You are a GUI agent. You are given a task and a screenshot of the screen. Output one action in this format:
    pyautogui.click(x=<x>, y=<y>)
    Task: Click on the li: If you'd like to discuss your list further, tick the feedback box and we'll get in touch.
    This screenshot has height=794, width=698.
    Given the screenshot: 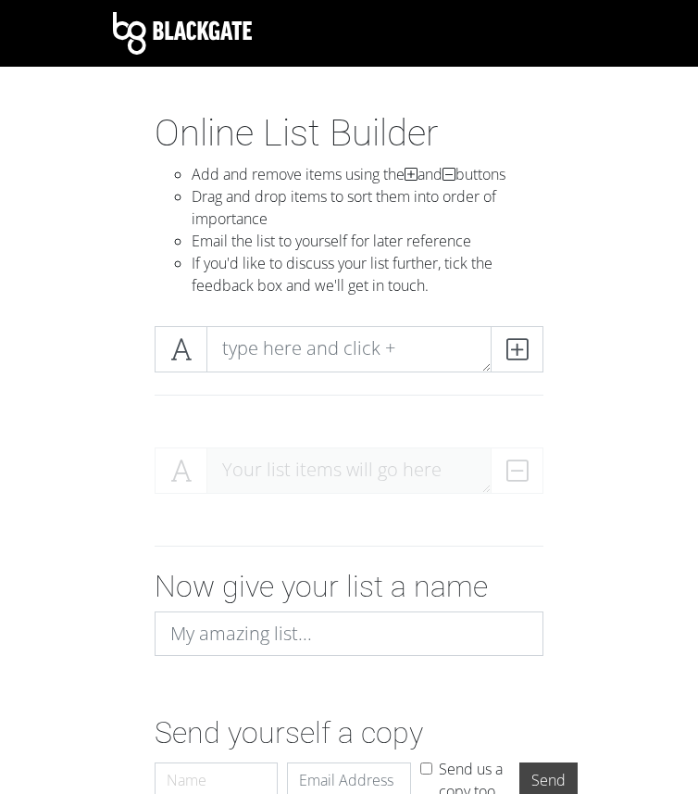 What is the action you would take?
    pyautogui.click(x=368, y=274)
    